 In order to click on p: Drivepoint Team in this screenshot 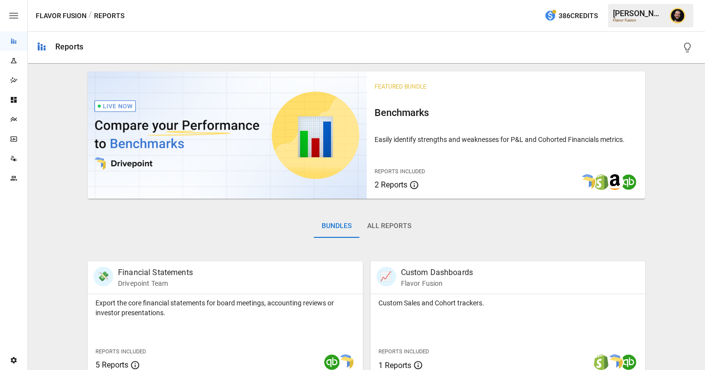, I will do `click(155, 283)`.